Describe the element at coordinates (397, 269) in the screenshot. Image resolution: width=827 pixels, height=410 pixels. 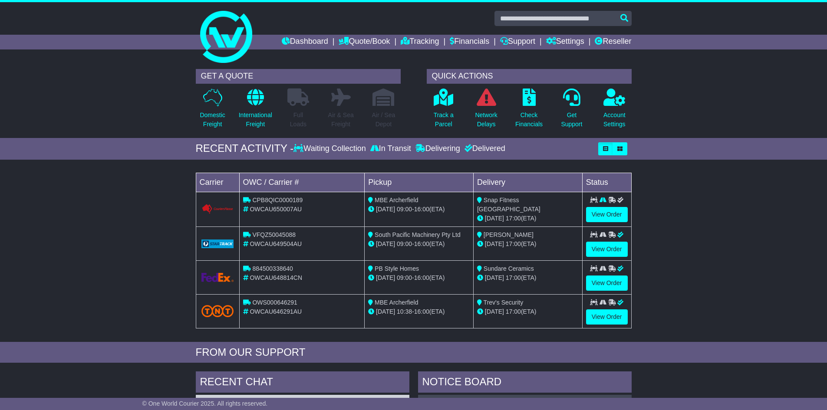
I see `span: PB Style Homes` at that location.